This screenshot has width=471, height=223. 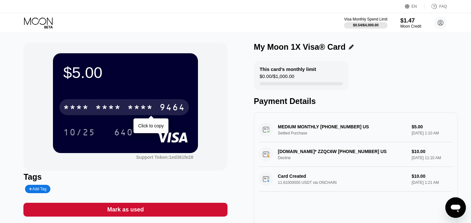 I want to click on div: $5.00, so click(x=125, y=73).